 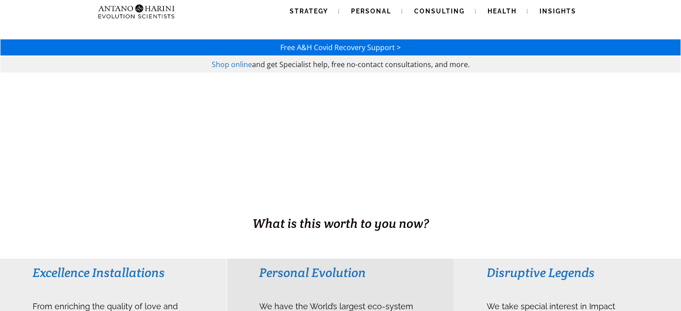 I want to click on span: Strategy, so click(x=309, y=11).